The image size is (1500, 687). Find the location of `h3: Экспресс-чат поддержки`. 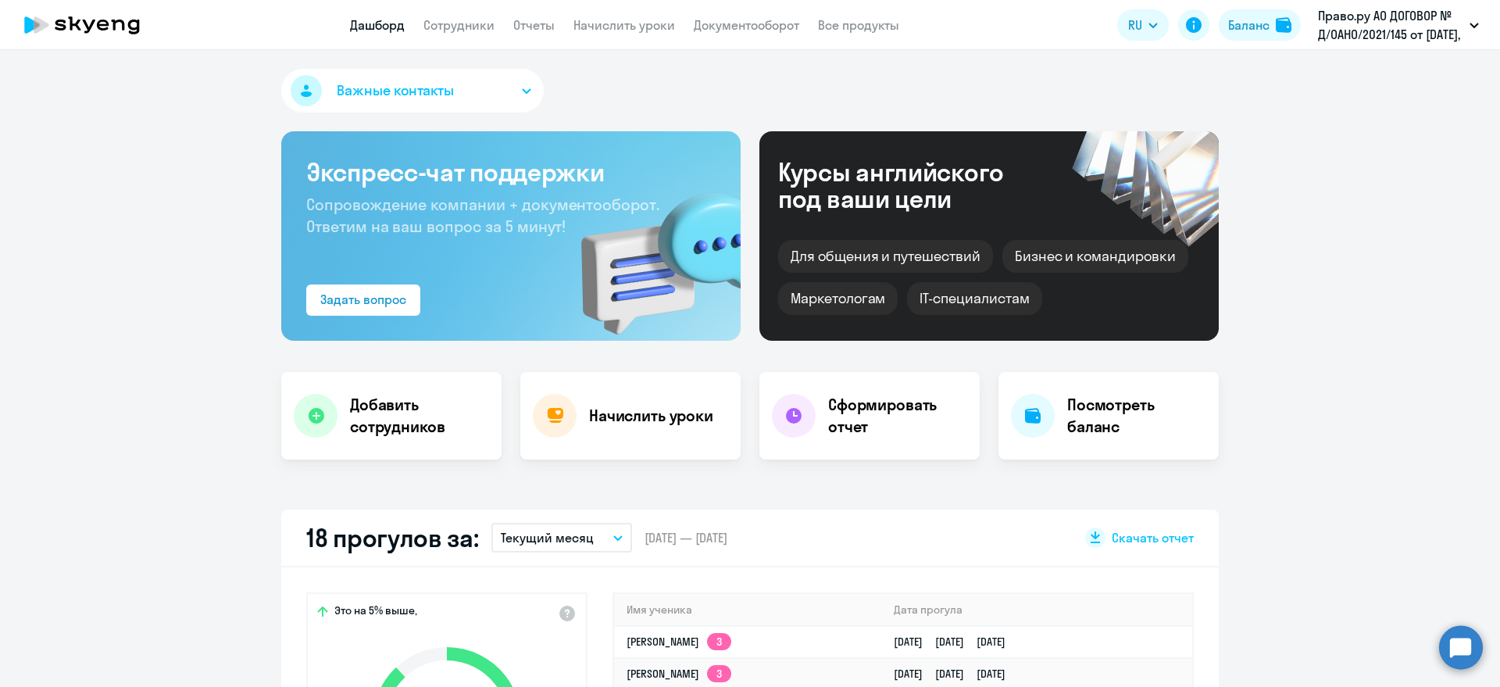

h3: Экспресс-чат поддержки is located at coordinates (511, 172).